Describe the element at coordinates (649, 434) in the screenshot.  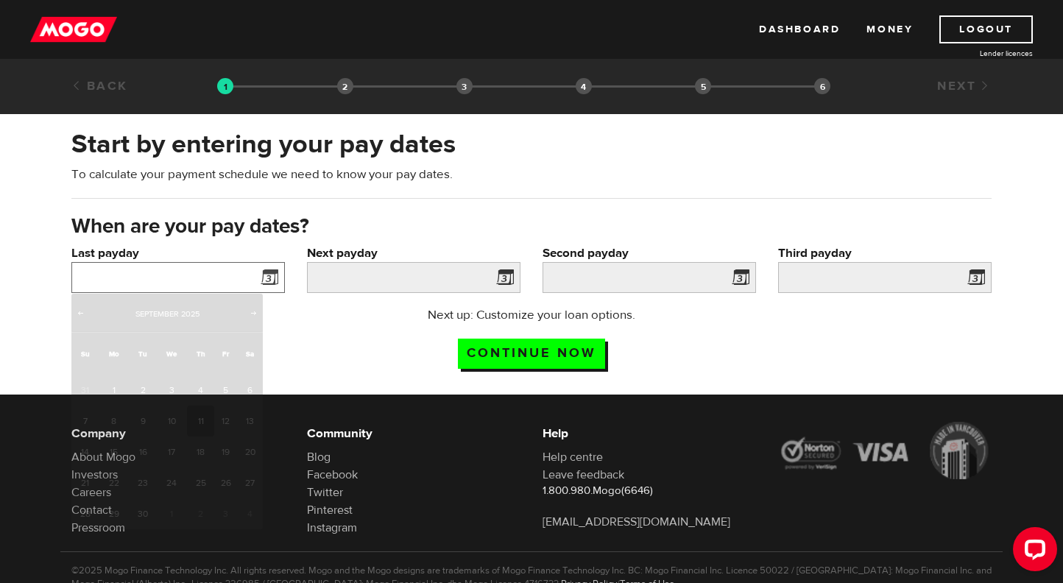
I see `h6: Help` at that location.